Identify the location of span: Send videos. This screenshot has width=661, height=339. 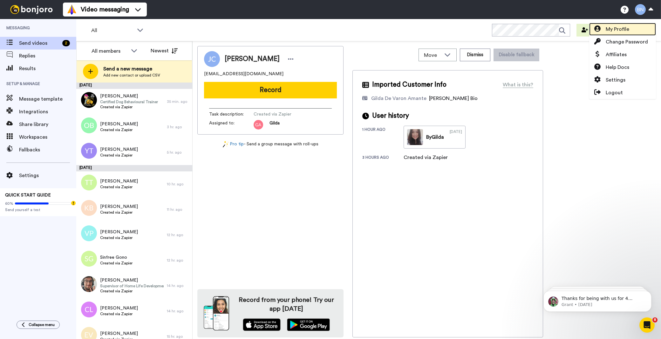
(39, 43).